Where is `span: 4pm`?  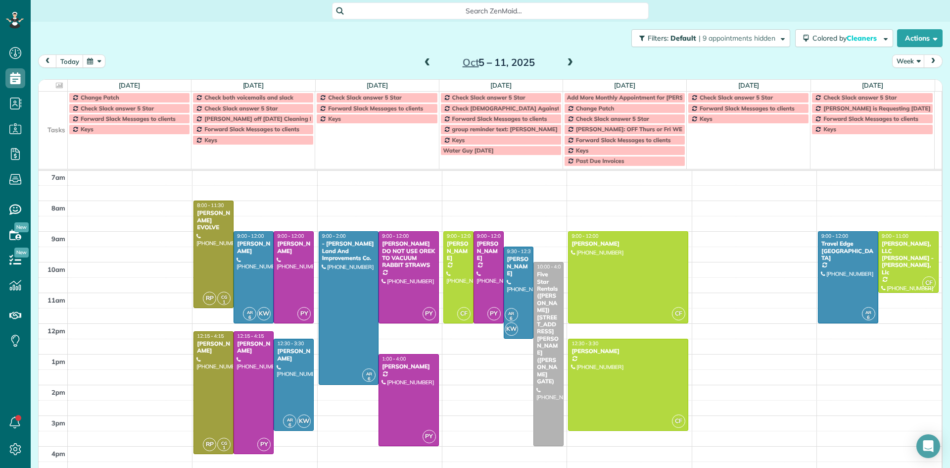 span: 4pm is located at coordinates (58, 453).